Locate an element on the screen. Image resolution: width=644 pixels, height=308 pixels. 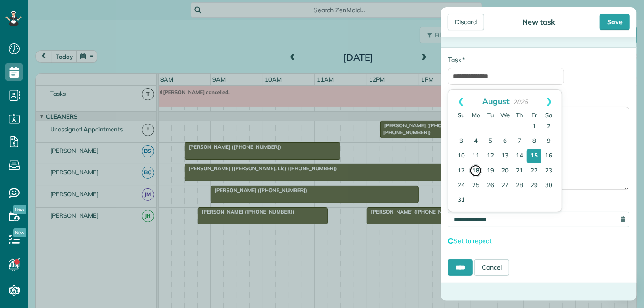
a: 5 is located at coordinates (491, 141).